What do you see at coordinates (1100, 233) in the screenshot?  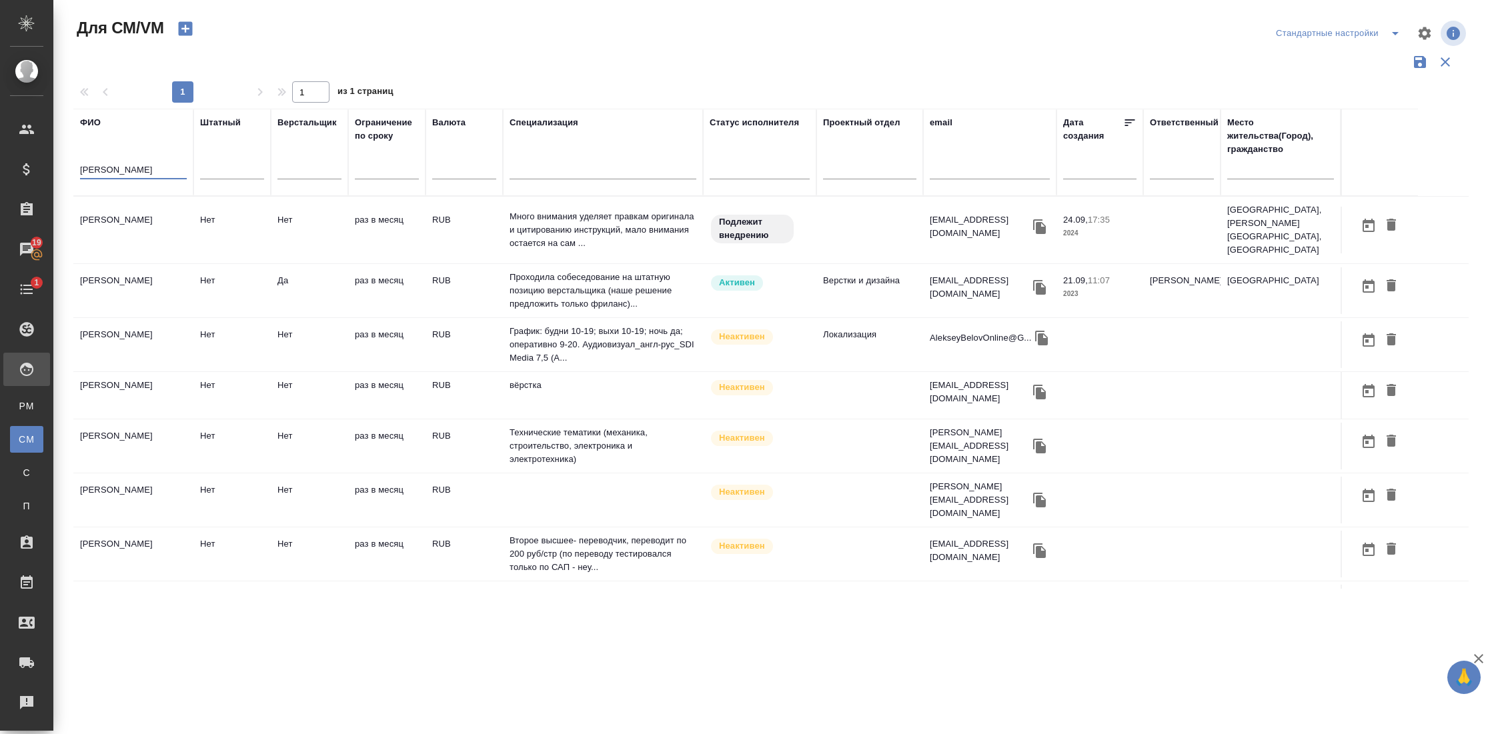 I see `p: 2024` at bounding box center [1100, 233].